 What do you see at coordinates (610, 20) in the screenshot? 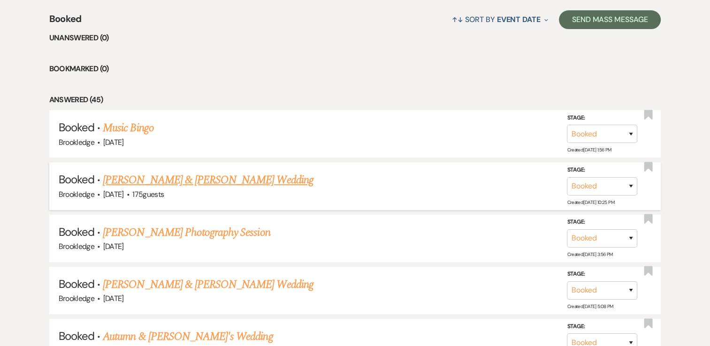
I see `button: Send Mass Message` at bounding box center [610, 20].